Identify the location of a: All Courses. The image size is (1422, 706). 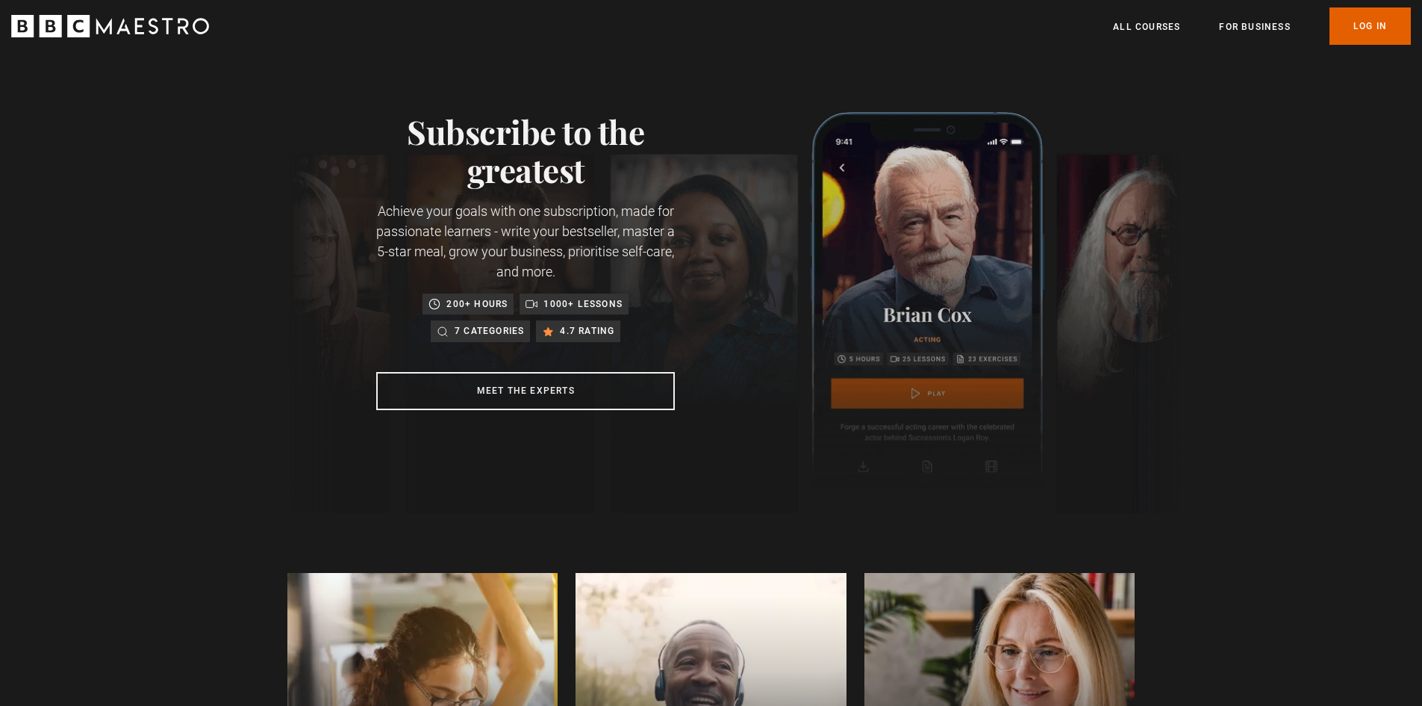
(1147, 27).